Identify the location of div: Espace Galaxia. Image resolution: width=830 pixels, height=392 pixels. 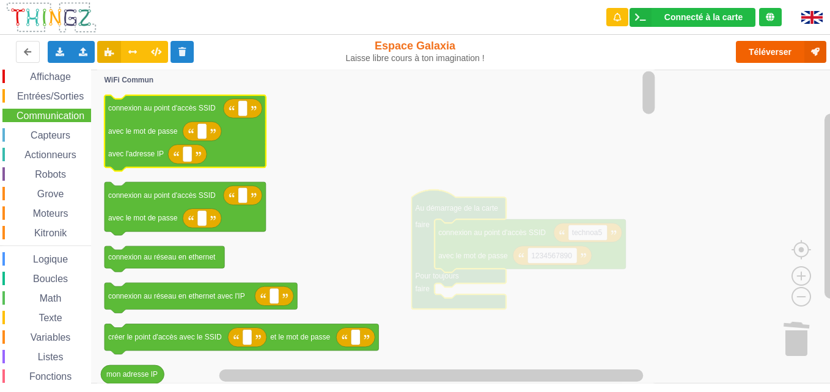
(415, 51).